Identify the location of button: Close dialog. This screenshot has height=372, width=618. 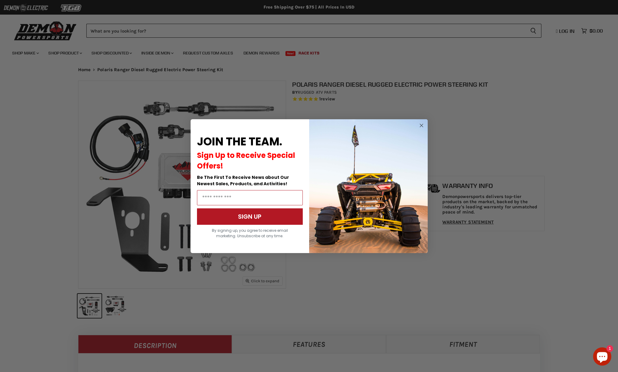
(421, 125).